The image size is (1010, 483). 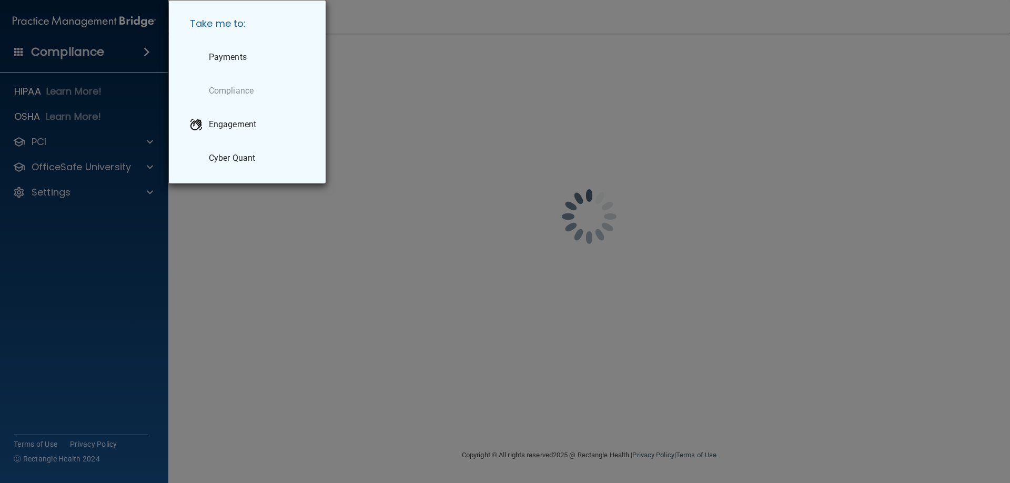 I want to click on p: Payments, so click(x=228, y=57).